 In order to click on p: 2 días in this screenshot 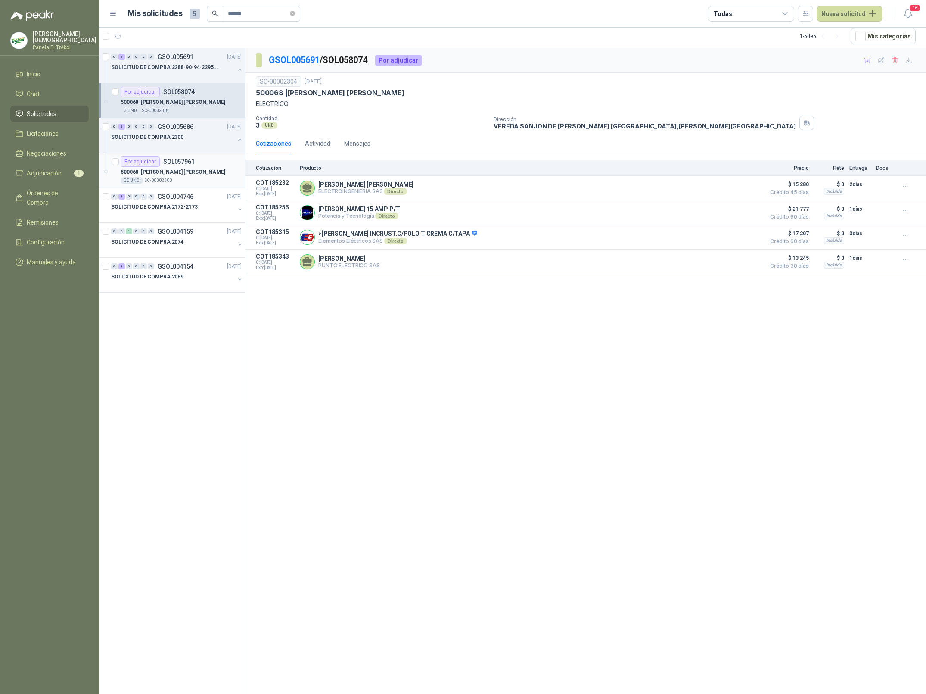, I will do `click(860, 184)`.